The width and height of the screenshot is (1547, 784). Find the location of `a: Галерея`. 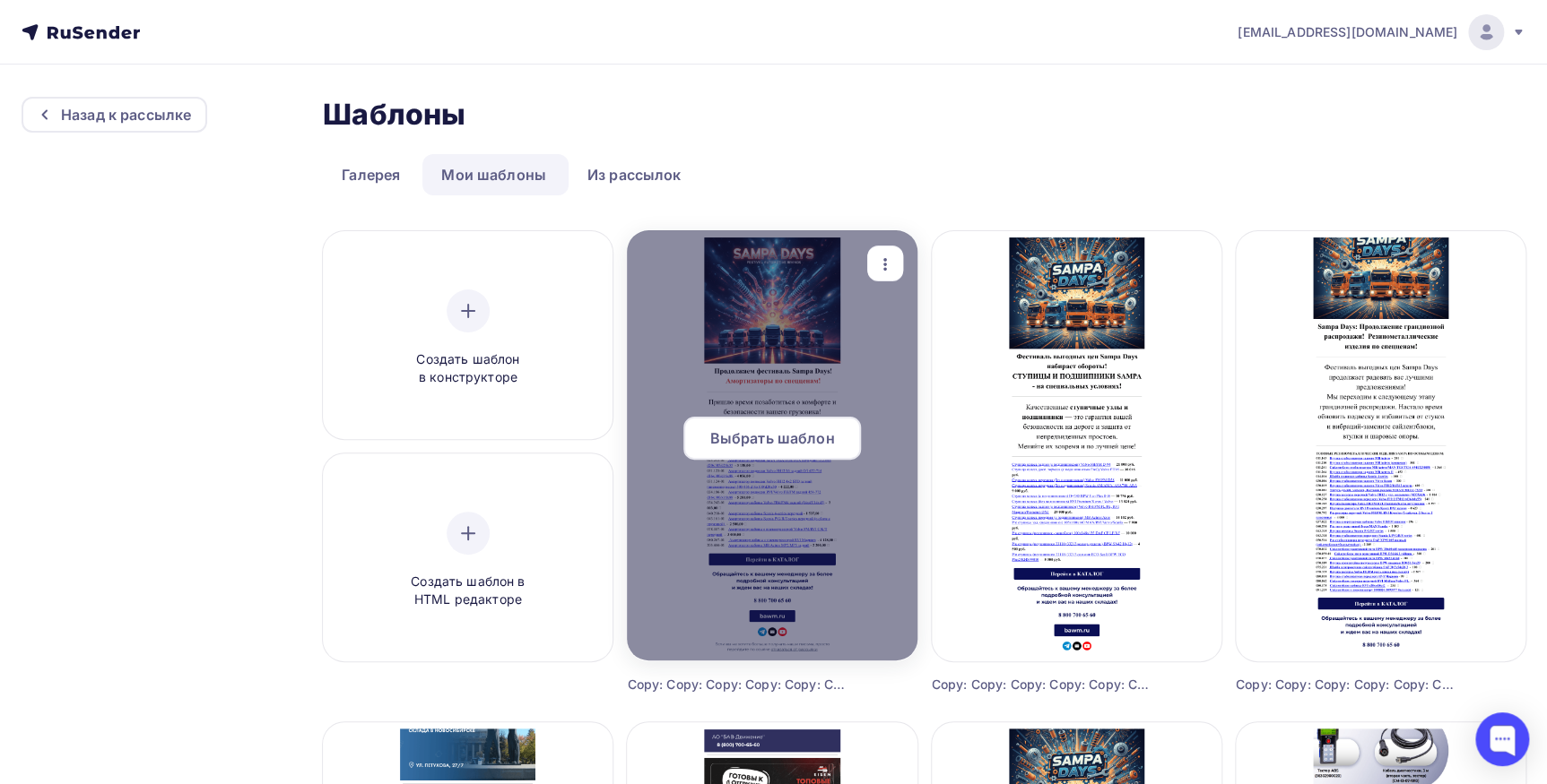

a: Галерея is located at coordinates (370, 174).